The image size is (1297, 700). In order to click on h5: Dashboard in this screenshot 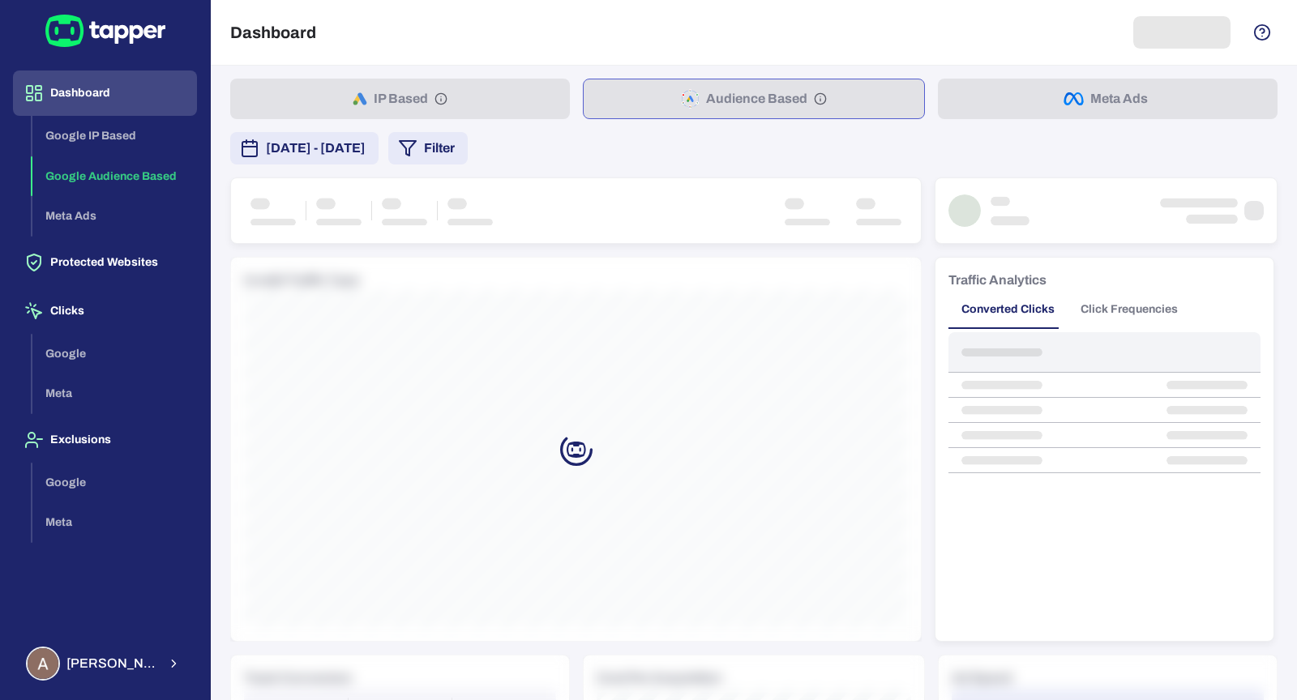, I will do `click(273, 32)`.